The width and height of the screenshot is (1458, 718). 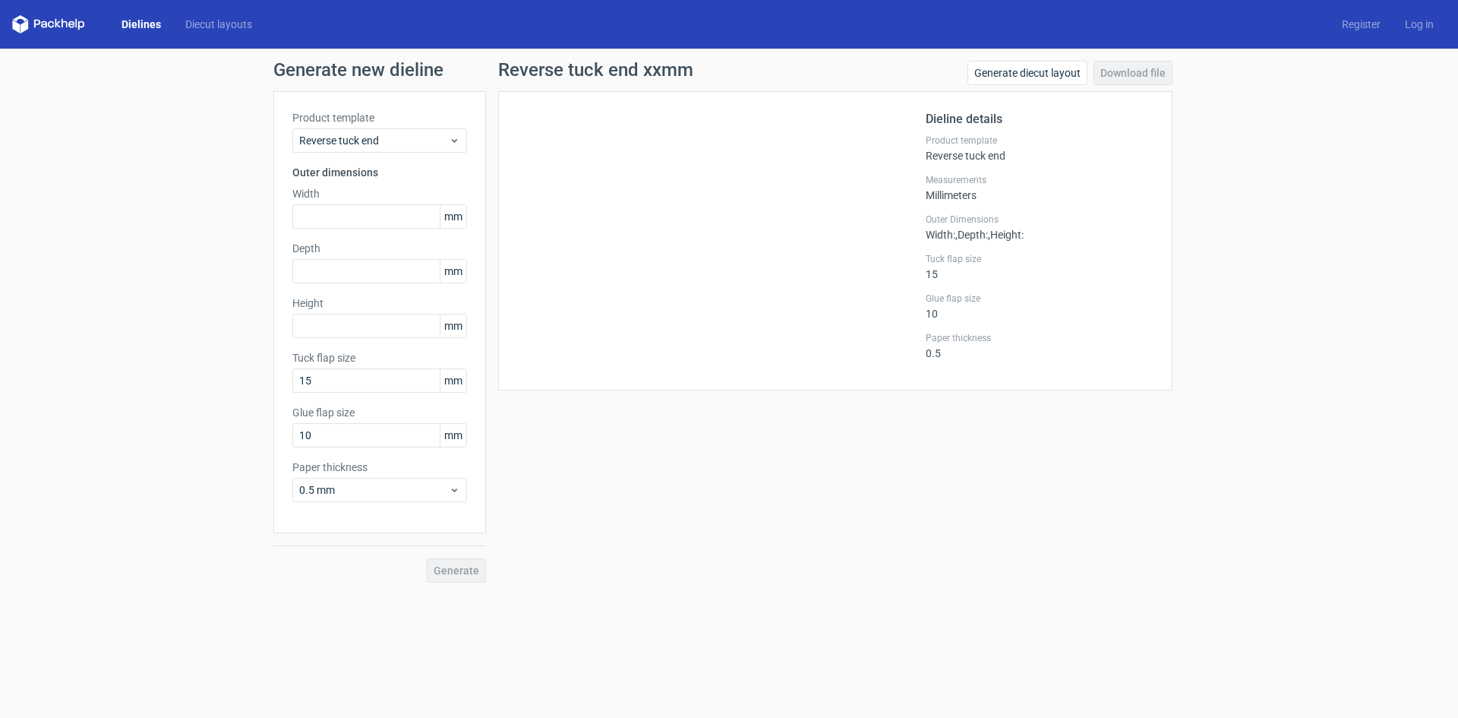 What do you see at coordinates (1040, 267) in the screenshot?
I see `div: 15` at bounding box center [1040, 267].